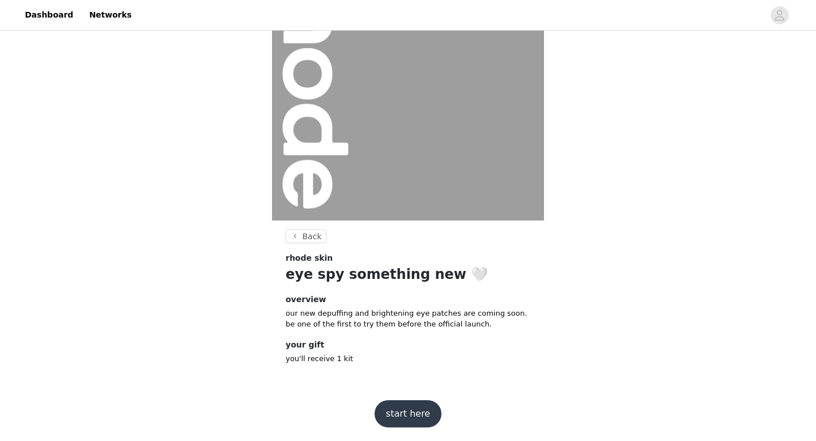  What do you see at coordinates (408, 318) in the screenshot?
I see `p: our new depuffing and brightening eye patches are coming soon. be one of the first to try them be...` at bounding box center [408, 318].